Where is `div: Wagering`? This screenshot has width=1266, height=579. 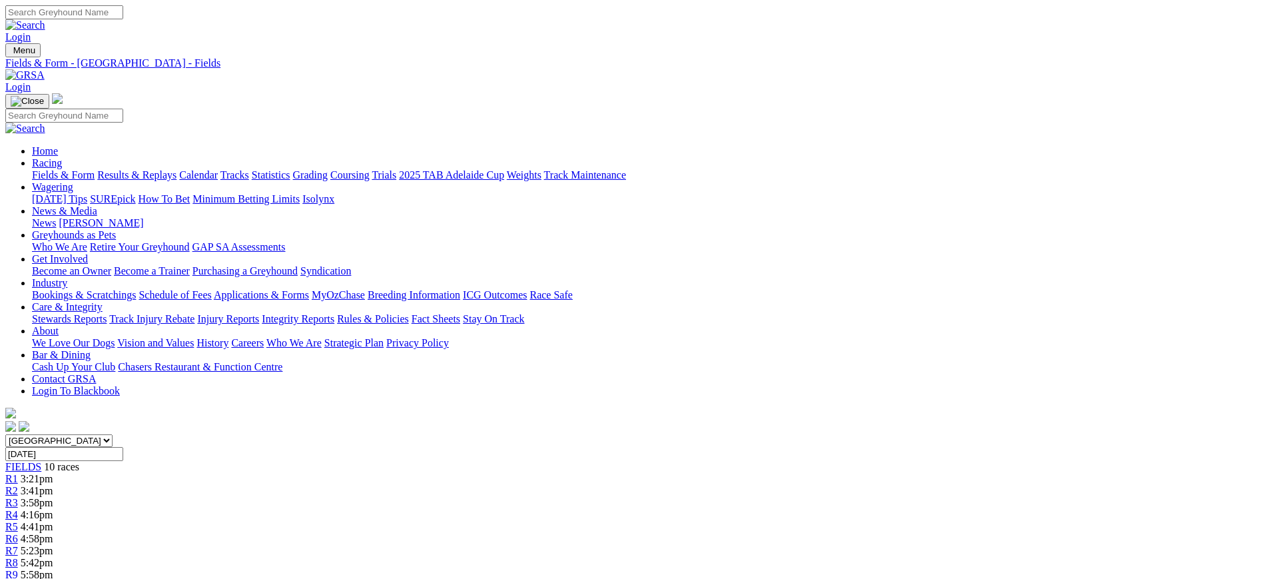
div: Wagering is located at coordinates (646, 199).